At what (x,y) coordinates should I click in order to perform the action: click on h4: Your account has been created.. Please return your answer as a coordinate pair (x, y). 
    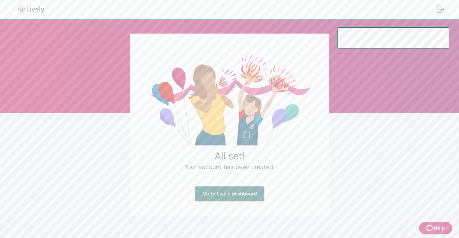
    Looking at the image, I should click on (230, 167).